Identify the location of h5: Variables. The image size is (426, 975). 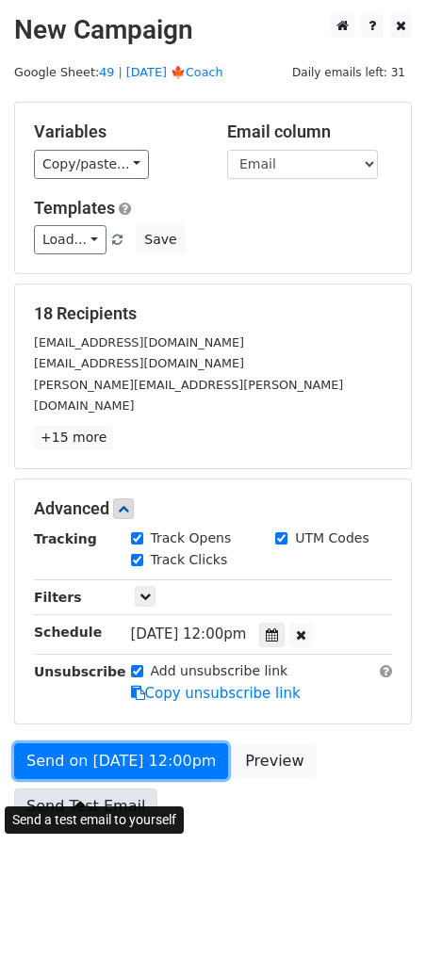
(116, 132).